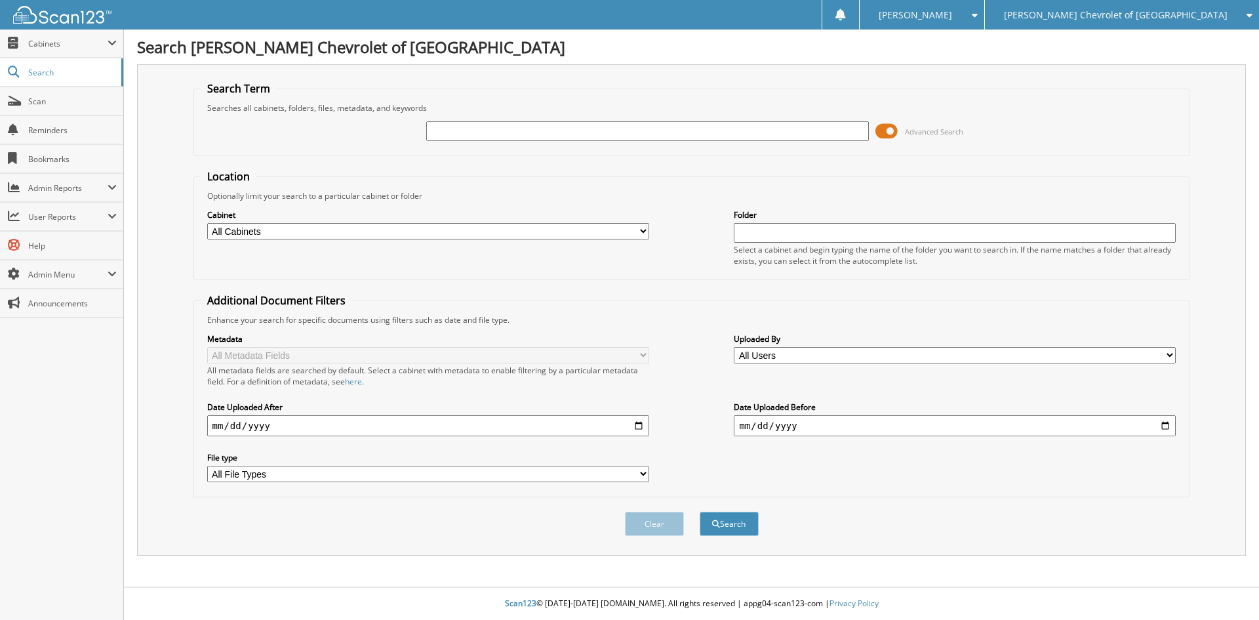 This screenshot has width=1259, height=620. Describe the element at coordinates (72, 159) in the screenshot. I see `span: Bookmarks` at that location.